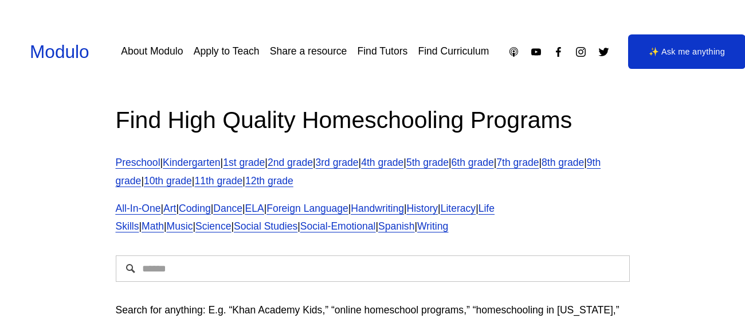 This screenshot has height=322, width=745. What do you see at coordinates (383, 51) in the screenshot?
I see `a: Find Tutors` at bounding box center [383, 51].